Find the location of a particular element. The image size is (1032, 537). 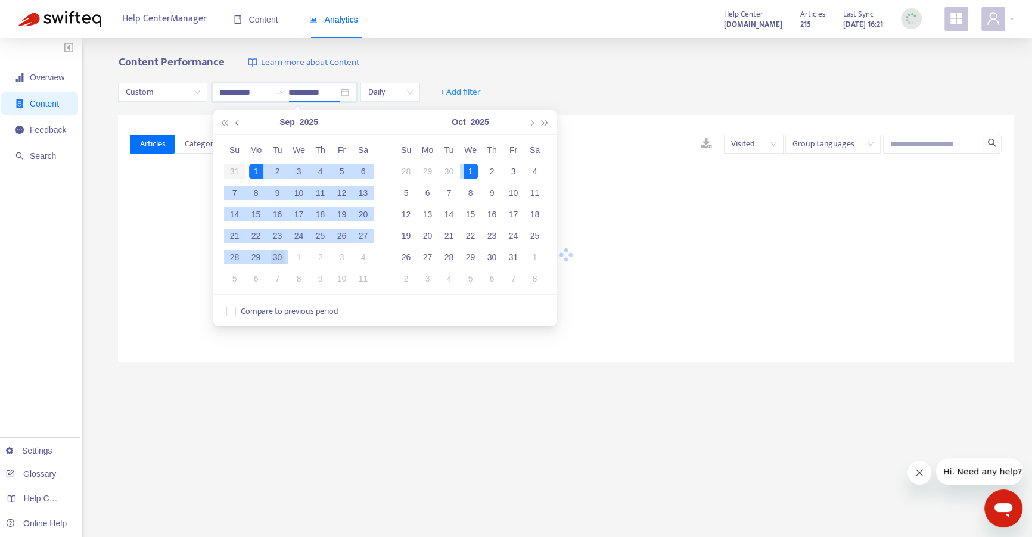

td: 2025-10-25 is located at coordinates (535, 236).